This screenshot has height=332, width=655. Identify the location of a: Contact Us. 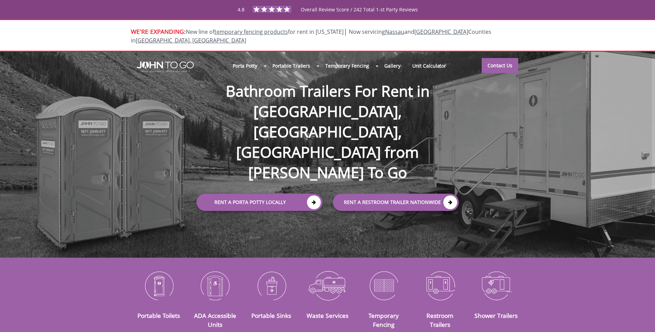
(500, 66).